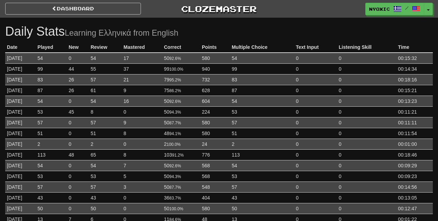 The image size is (438, 221). What do you see at coordinates (142, 122) in the screenshot?
I see `td: 9` at bounding box center [142, 122].